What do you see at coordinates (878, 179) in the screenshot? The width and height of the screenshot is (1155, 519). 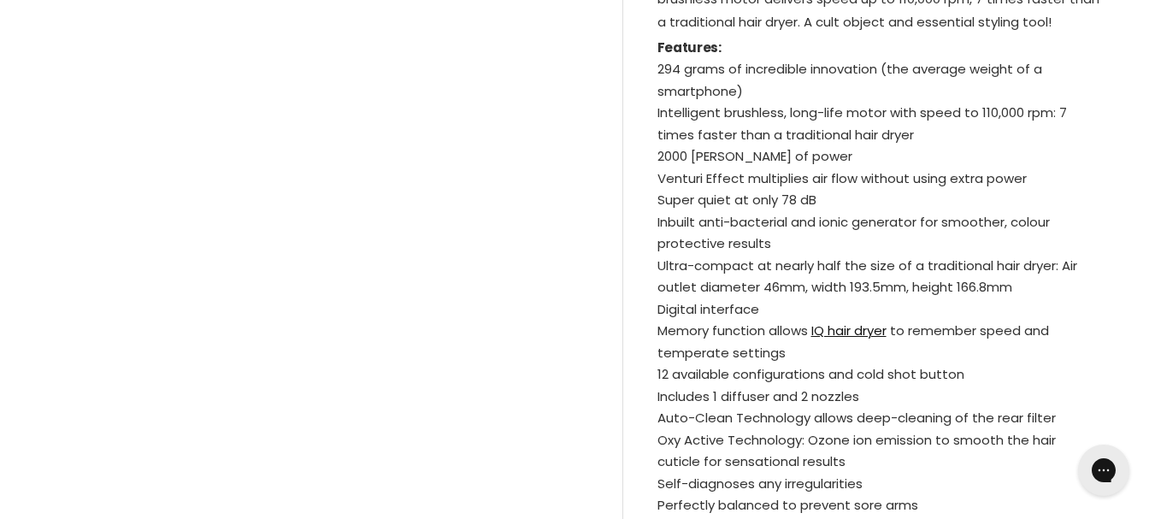 I see `li: Venturi Effect multiplies air flow without using extra power` at bounding box center [878, 179].